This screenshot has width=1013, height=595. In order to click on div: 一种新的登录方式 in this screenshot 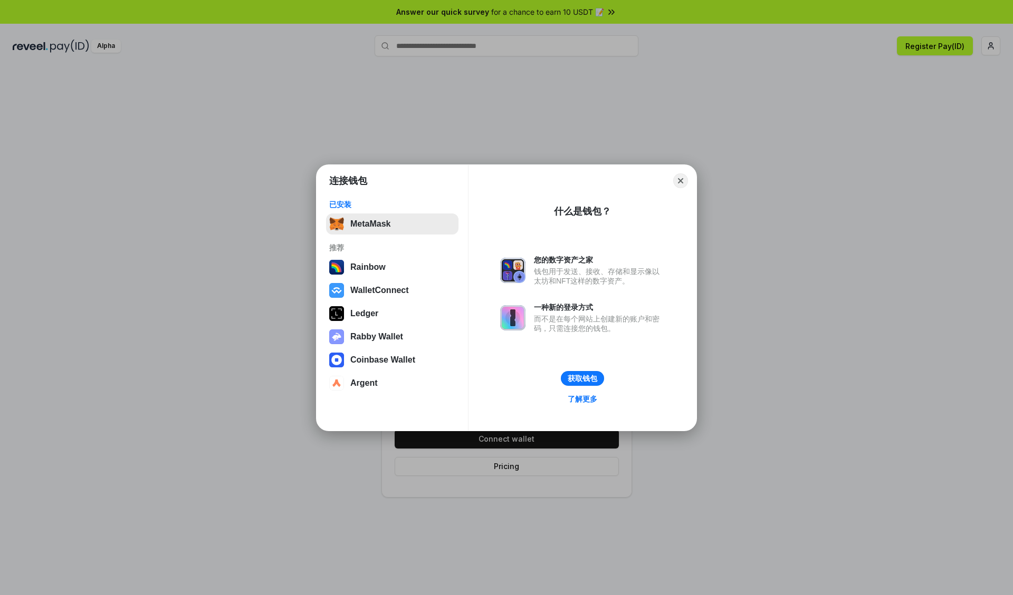, I will do `click(599, 307)`.